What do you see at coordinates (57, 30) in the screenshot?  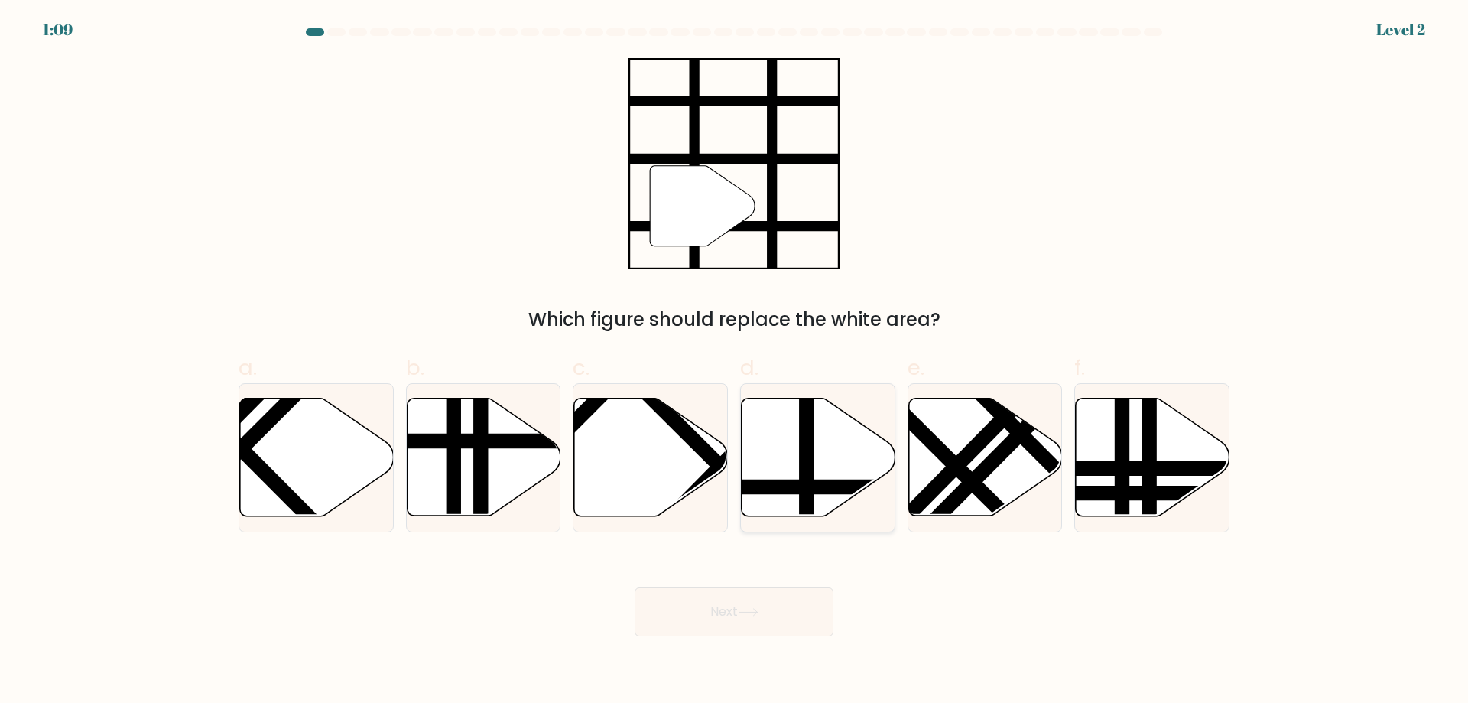 I see `div: 1:09` at bounding box center [57, 30].